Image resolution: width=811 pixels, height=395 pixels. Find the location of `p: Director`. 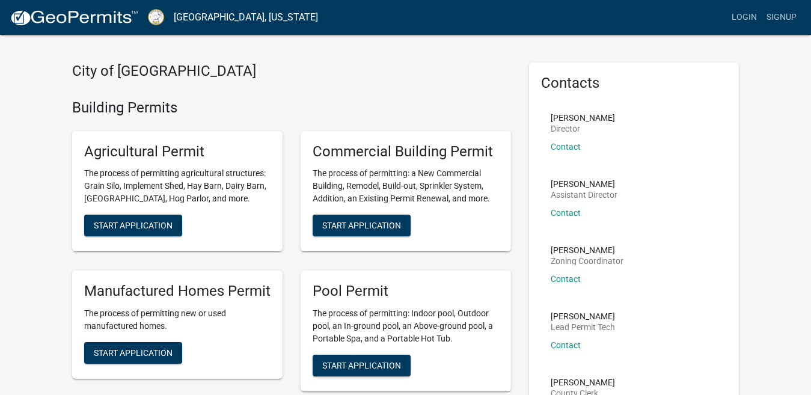

p: Director is located at coordinates (582, 129).